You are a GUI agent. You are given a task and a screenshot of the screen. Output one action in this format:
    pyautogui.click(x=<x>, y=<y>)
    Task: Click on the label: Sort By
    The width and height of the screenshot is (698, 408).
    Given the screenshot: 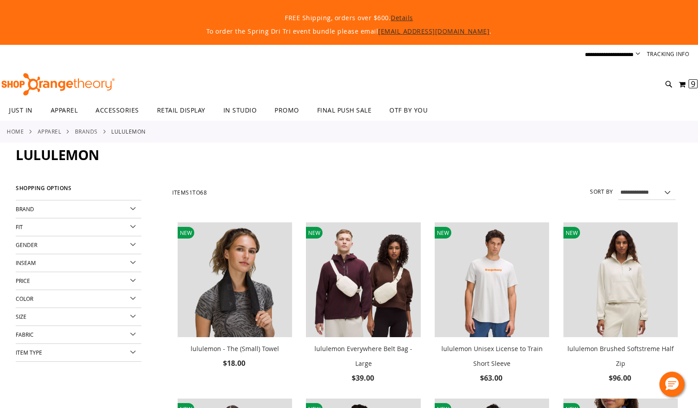 What is the action you would take?
    pyautogui.click(x=601, y=191)
    